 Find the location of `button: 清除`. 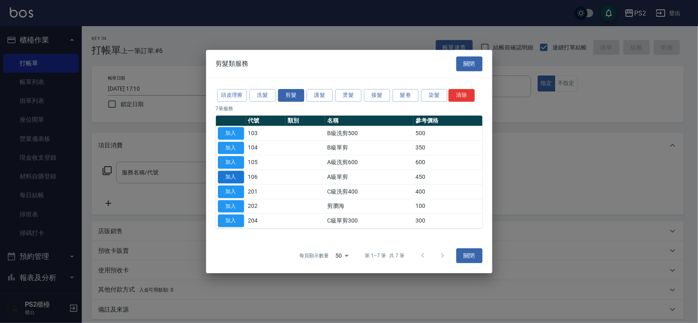

button: 清除 is located at coordinates (462, 95).